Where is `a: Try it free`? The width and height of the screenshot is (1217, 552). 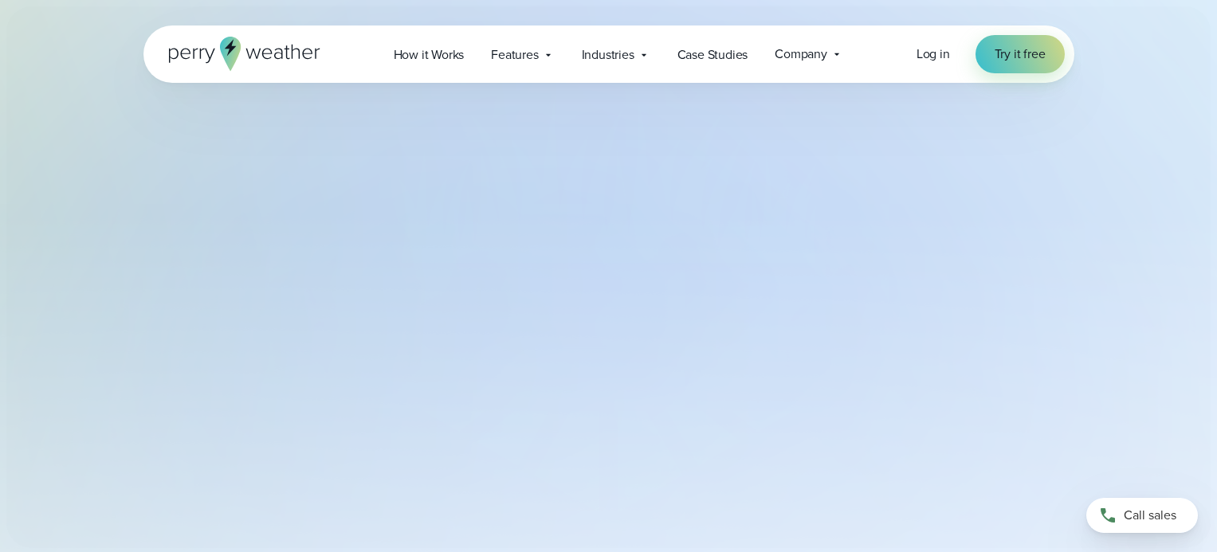
a: Try it free is located at coordinates (1020, 54).